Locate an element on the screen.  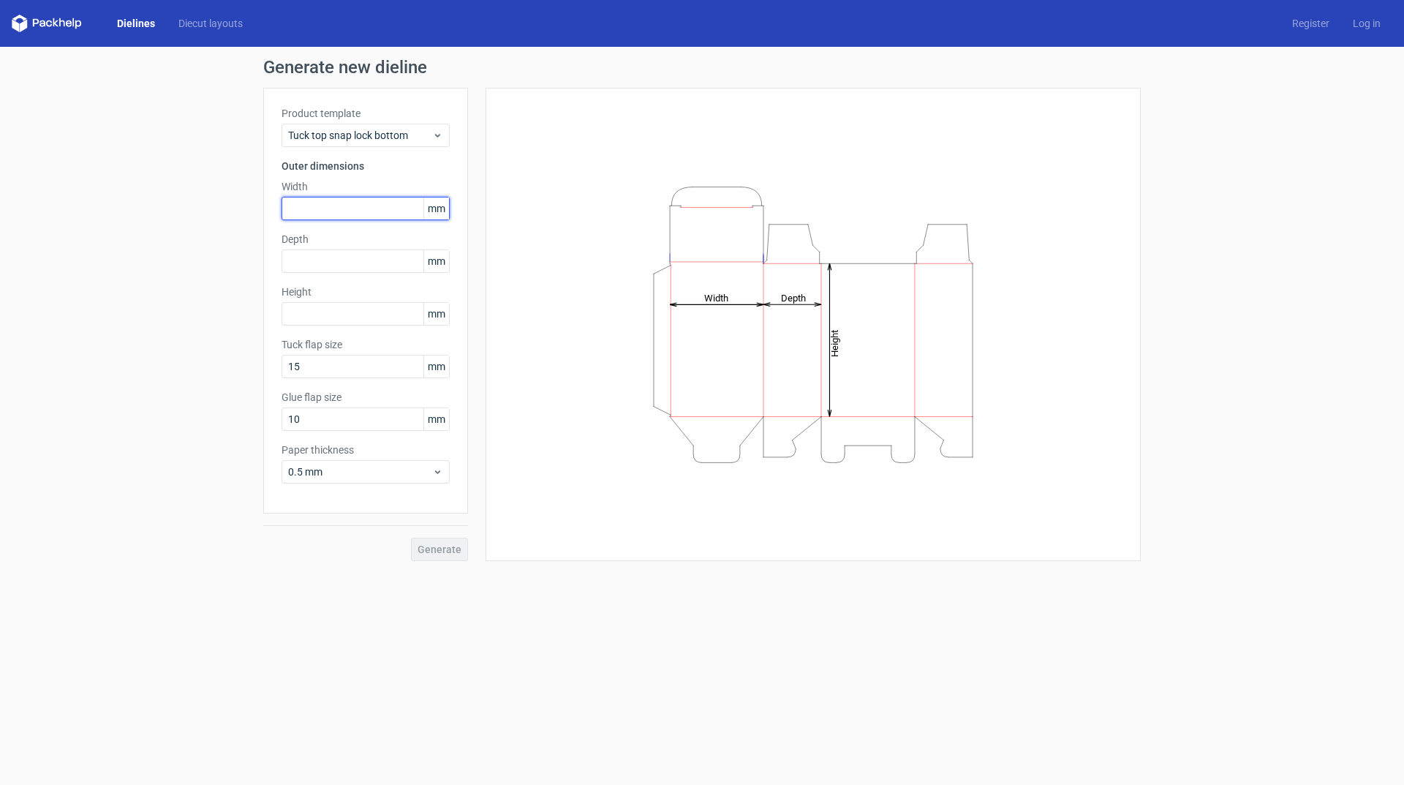
span: Tuck top snap lock bottom is located at coordinates (360, 135).